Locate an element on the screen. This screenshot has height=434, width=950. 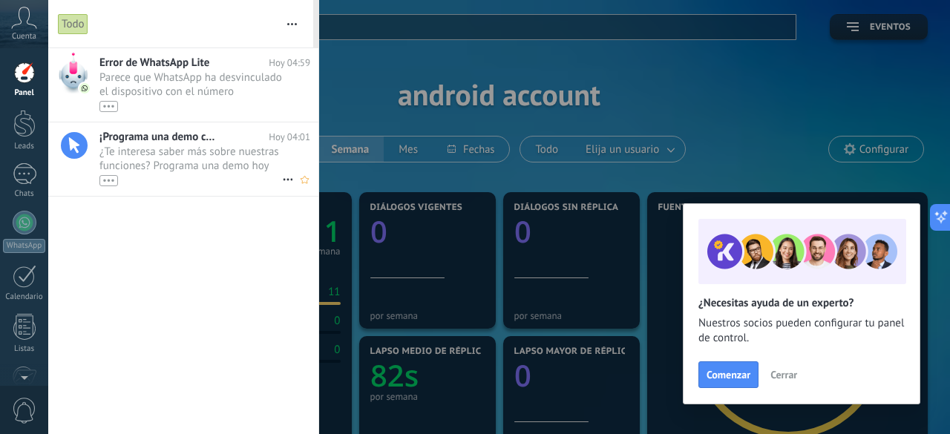
span: Hoy 04:01 is located at coordinates (289, 137).